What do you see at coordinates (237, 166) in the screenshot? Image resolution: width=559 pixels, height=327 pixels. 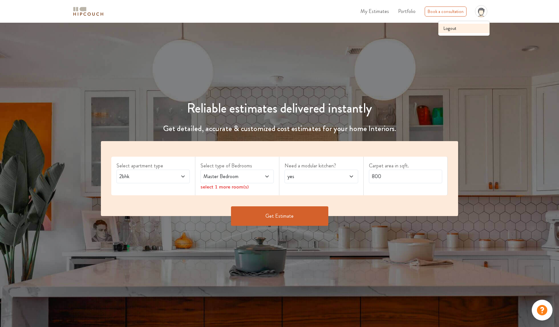 I see `label: Select type of Bedrooms` at bounding box center [237, 166].